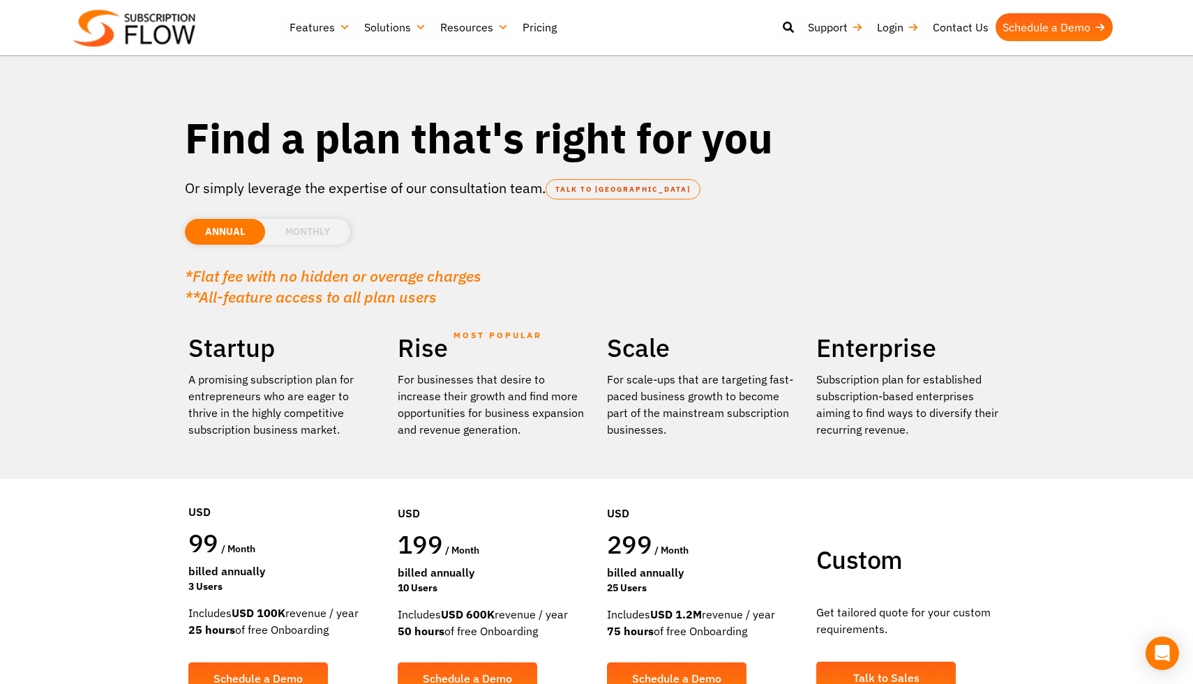 This screenshot has width=1193, height=684. Describe the element at coordinates (310, 296) in the screenshot. I see `em: **All-feature access to all plan users` at that location.